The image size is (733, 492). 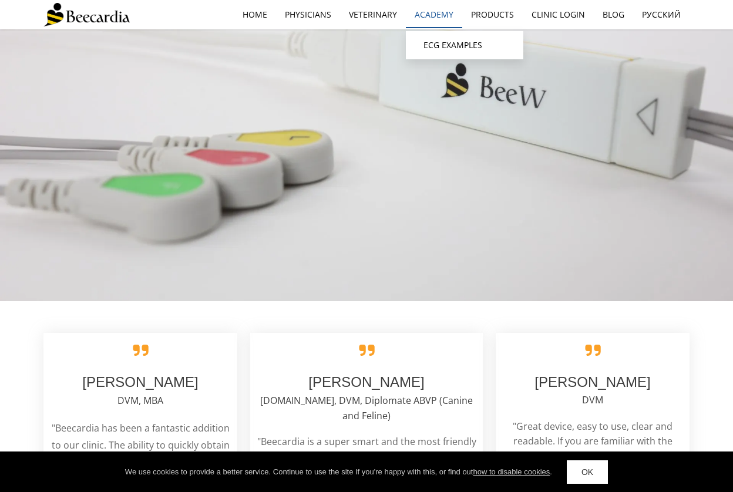 What do you see at coordinates (338, 472) in the screenshot?
I see `div: We use cookies to provide a better service. Continue to use the site If you're happy with this, o...` at bounding box center [338, 472].